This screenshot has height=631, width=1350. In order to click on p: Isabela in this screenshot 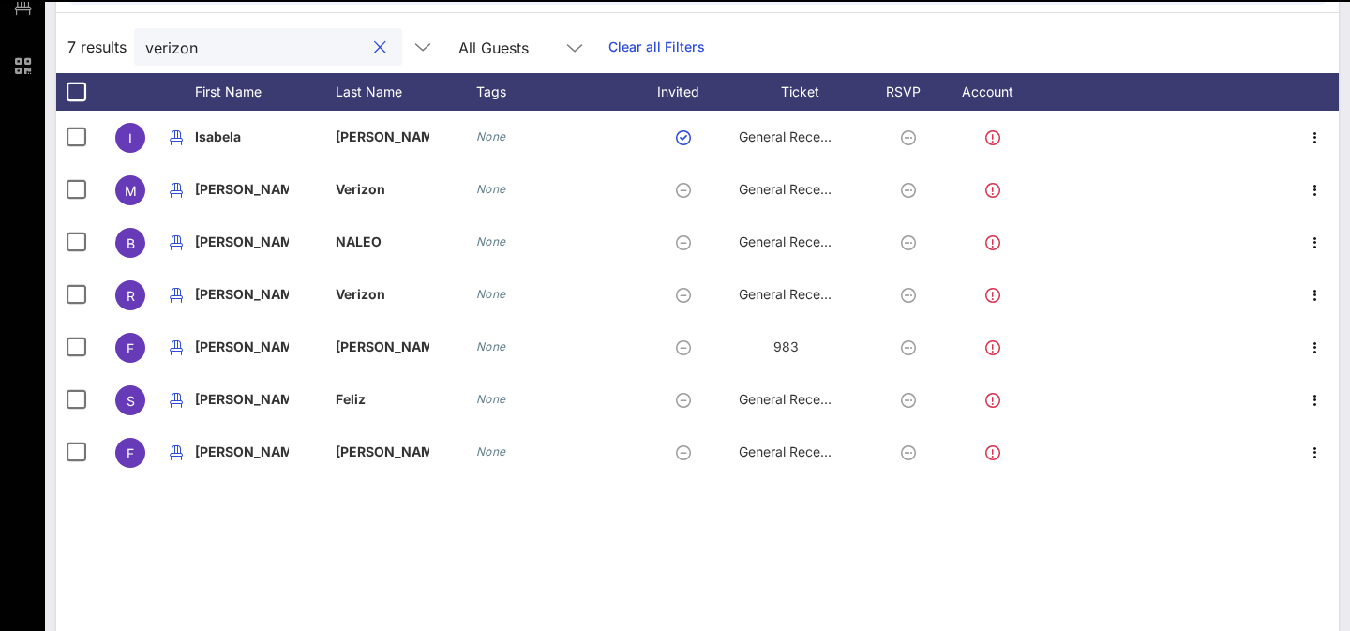, I will do `click(242, 137)`.